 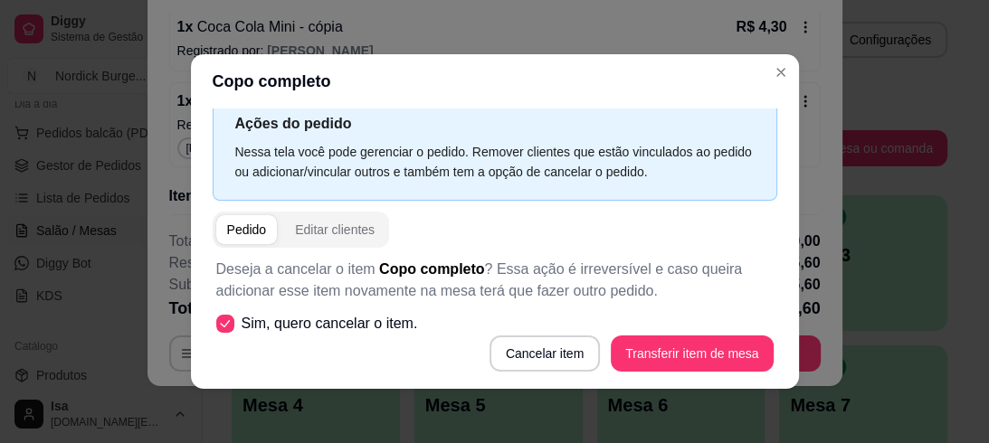 I want to click on p: Ações do pedido, so click(x=495, y=123).